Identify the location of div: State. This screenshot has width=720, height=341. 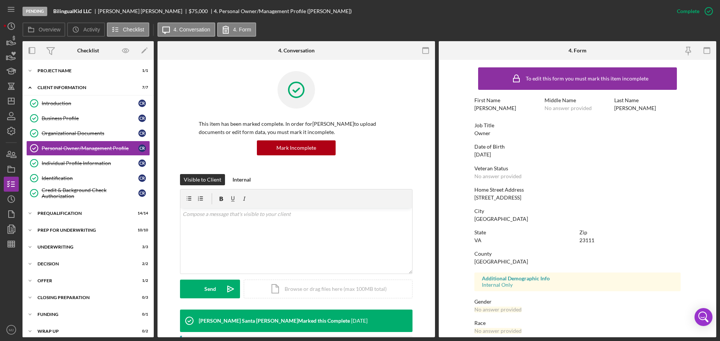
(525, 233).